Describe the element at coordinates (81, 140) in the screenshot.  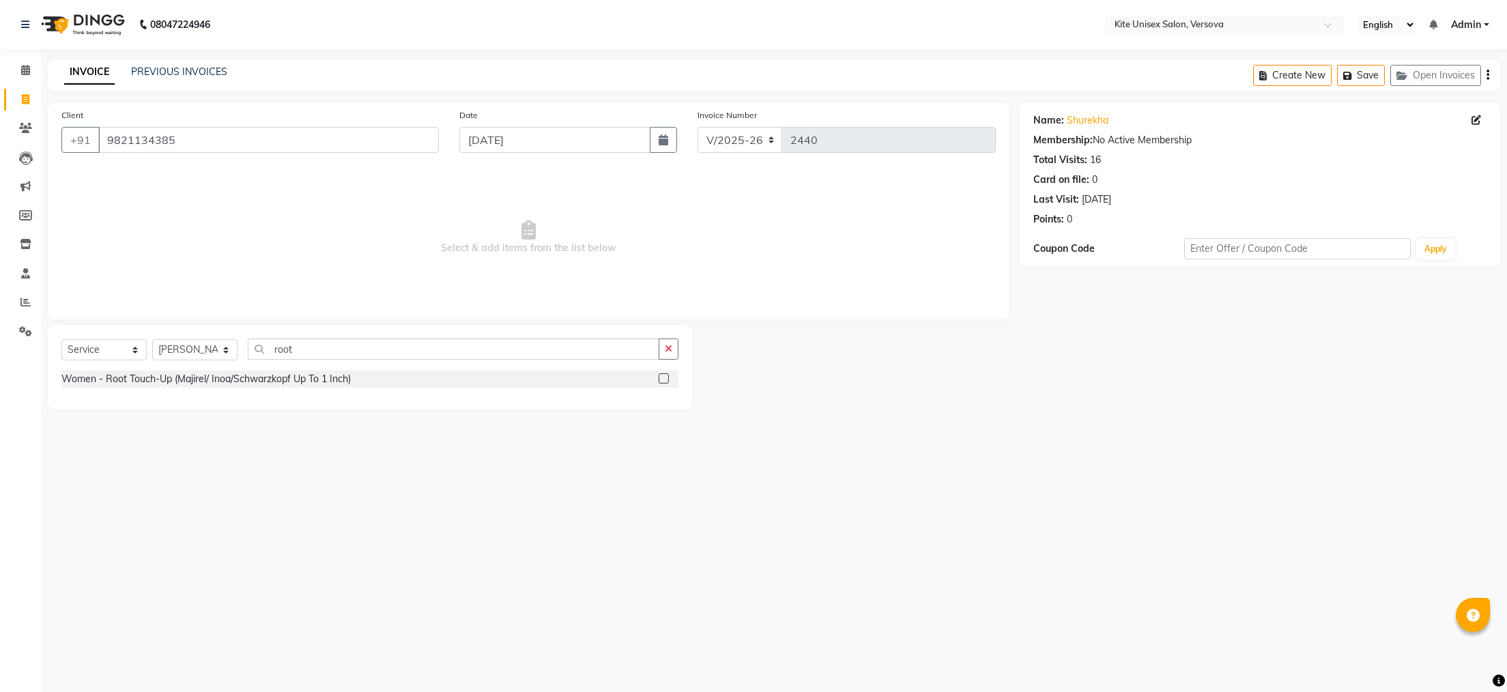
I see `button: +91` at that location.